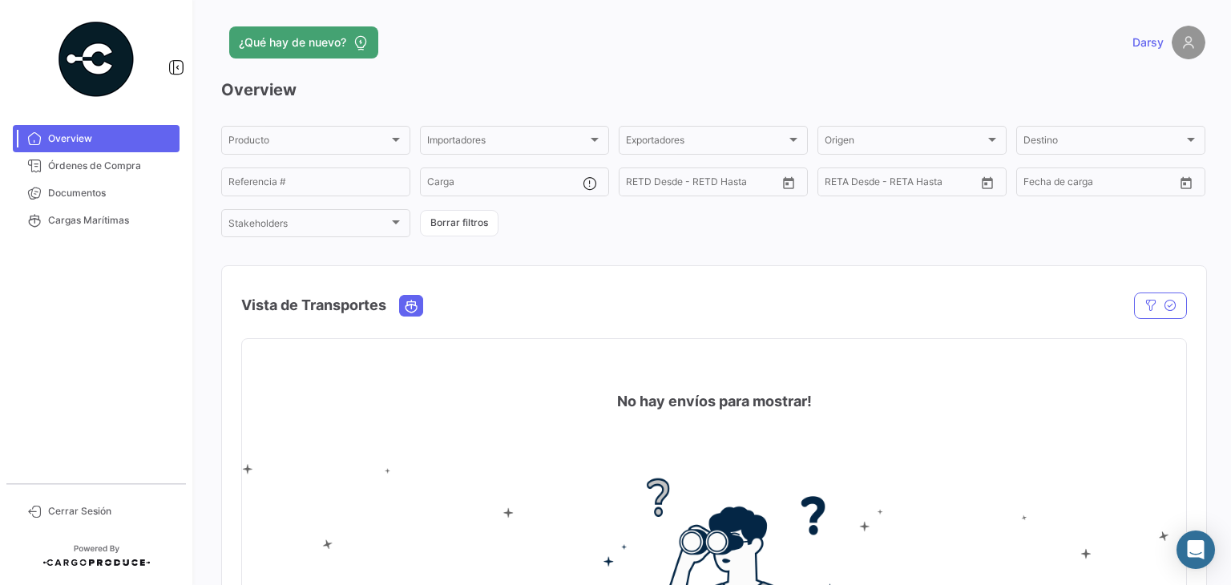 This screenshot has width=1231, height=585. I want to click on a: Overview, so click(96, 139).